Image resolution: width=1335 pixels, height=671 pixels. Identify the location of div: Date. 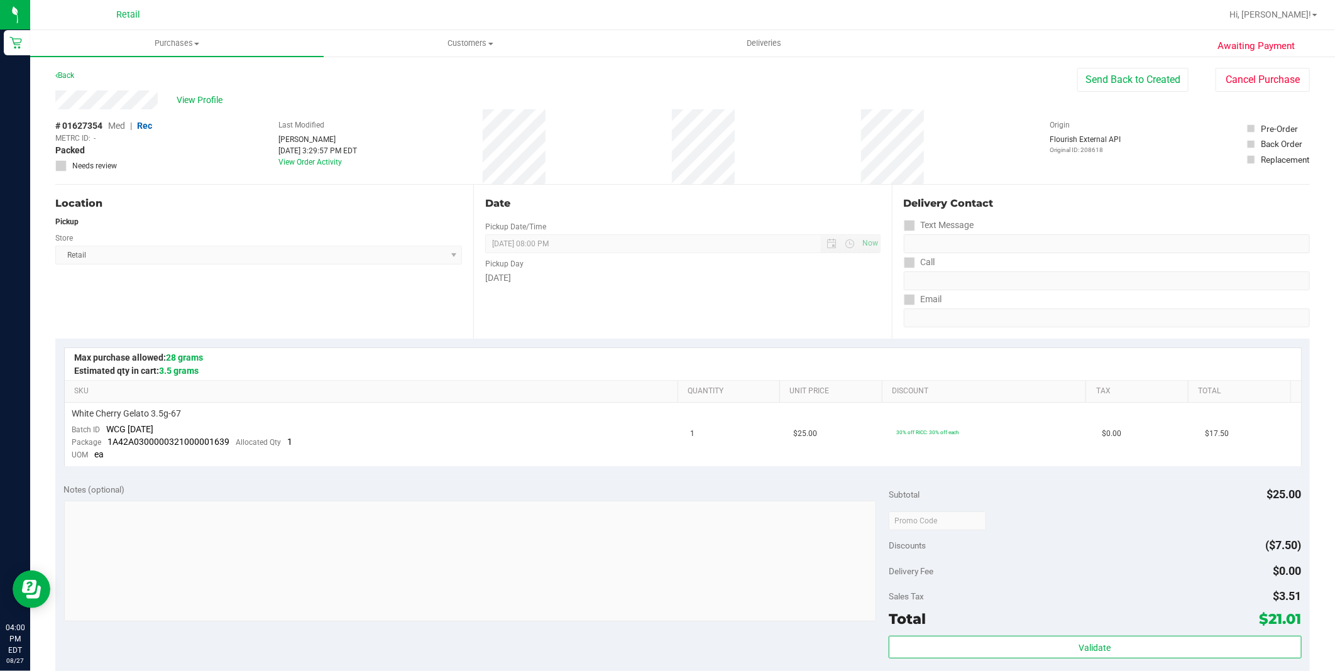
(683, 204).